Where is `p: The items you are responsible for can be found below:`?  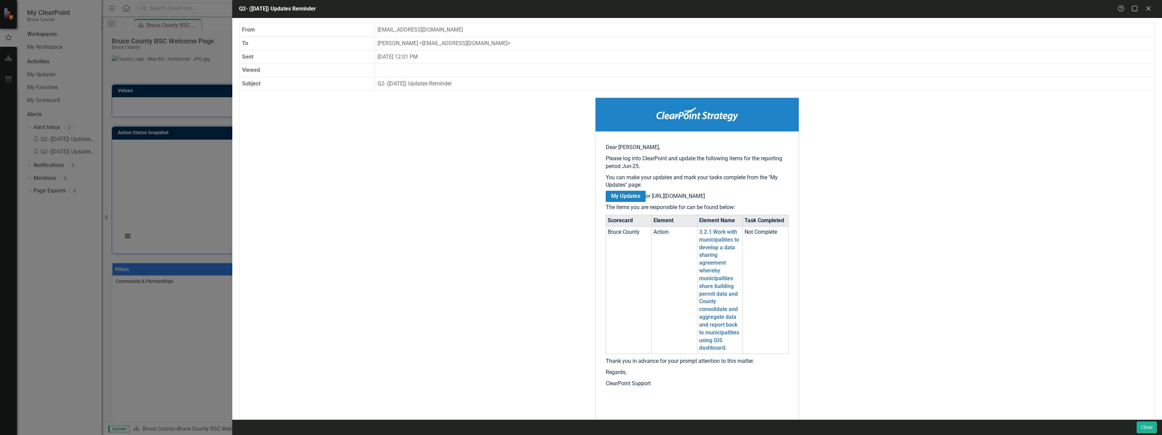 p: The items you are responsible for can be found below: is located at coordinates (697, 207).